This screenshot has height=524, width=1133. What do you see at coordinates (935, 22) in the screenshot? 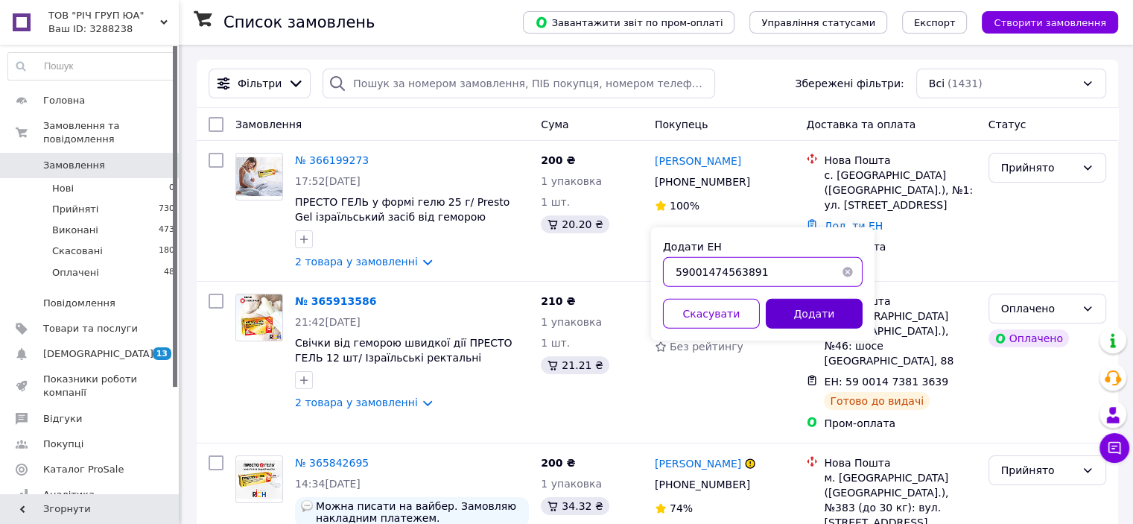
I see `button: Експорт` at bounding box center [935, 22].